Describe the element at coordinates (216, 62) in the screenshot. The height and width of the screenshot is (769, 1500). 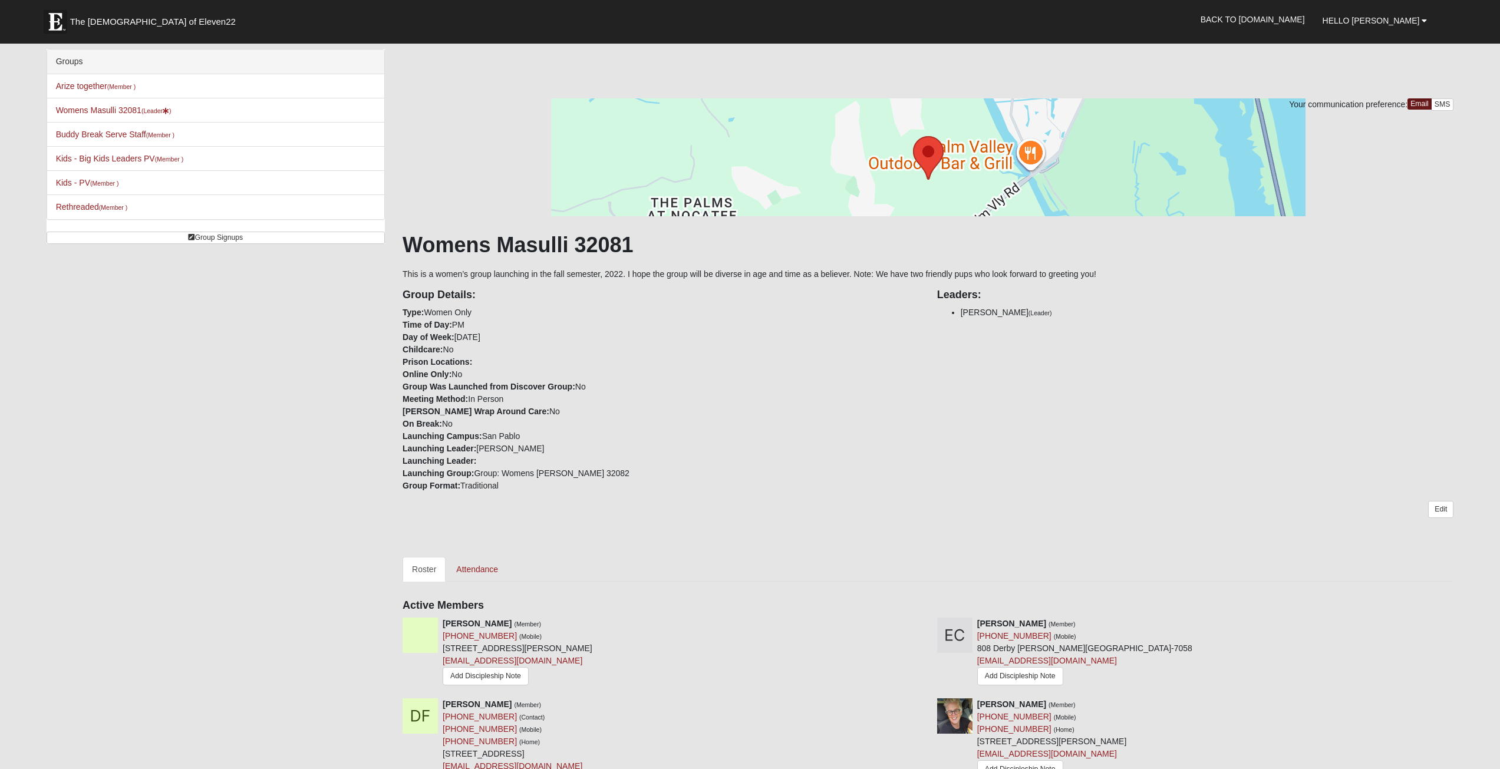
I see `div: Groups` at that location.